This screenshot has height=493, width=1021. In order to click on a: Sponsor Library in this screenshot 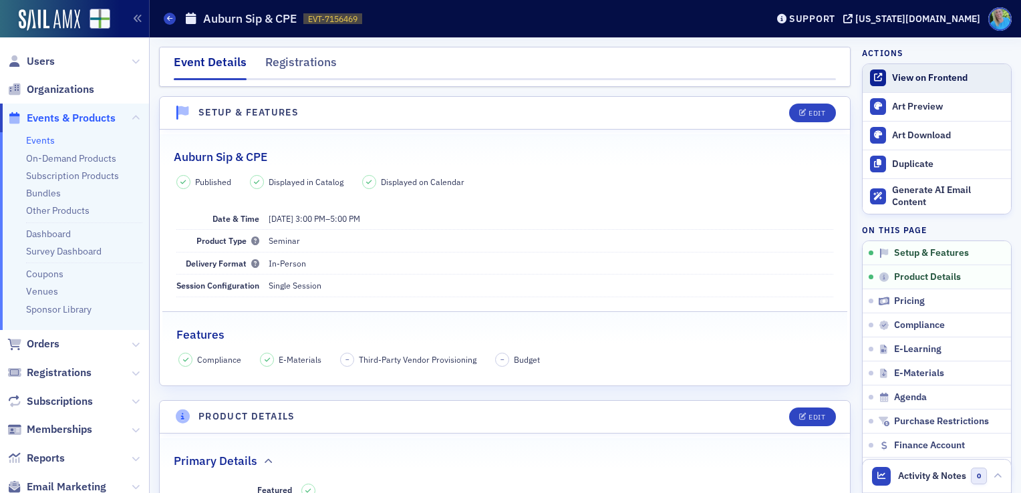, I will do `click(59, 309)`.